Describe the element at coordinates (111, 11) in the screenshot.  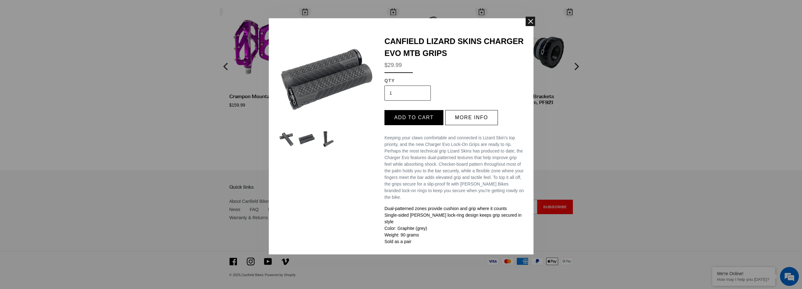
I see `div: Minimize live chat window` at that location.